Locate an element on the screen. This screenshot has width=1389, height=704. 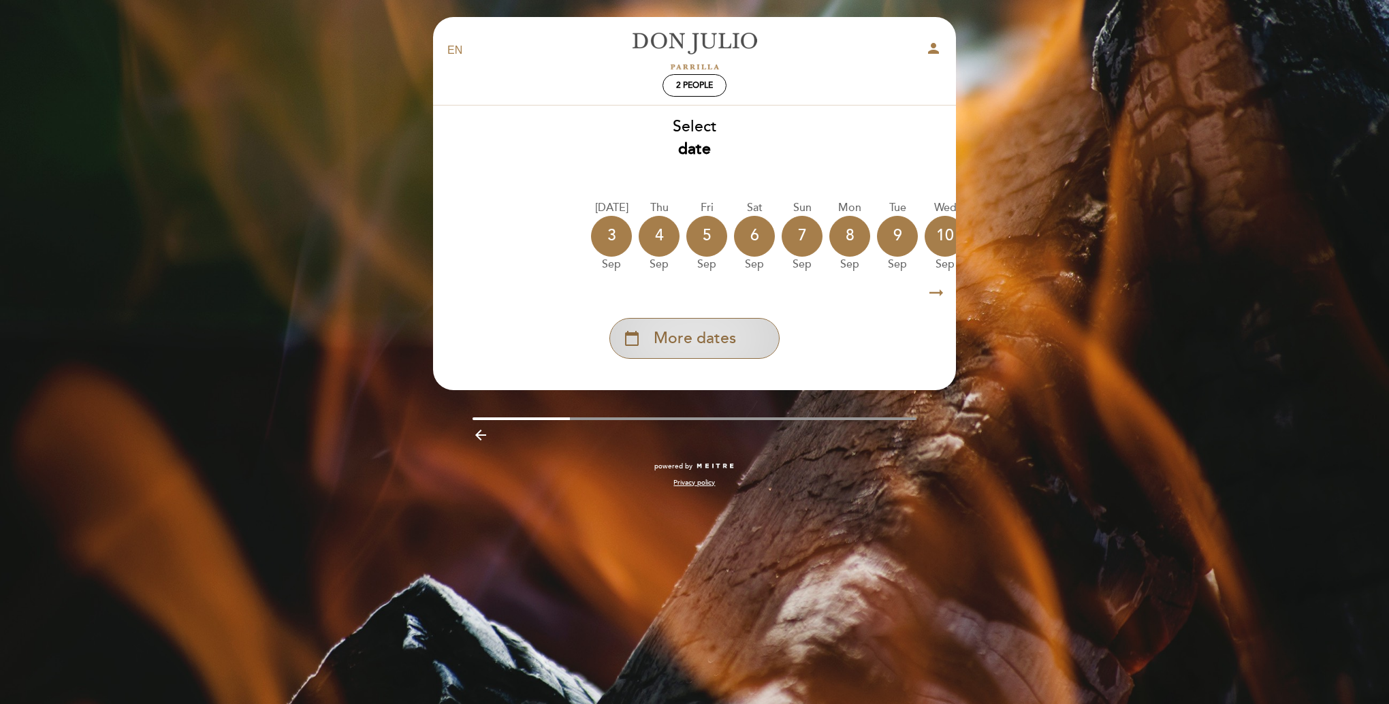
div: 7 is located at coordinates (802, 236).